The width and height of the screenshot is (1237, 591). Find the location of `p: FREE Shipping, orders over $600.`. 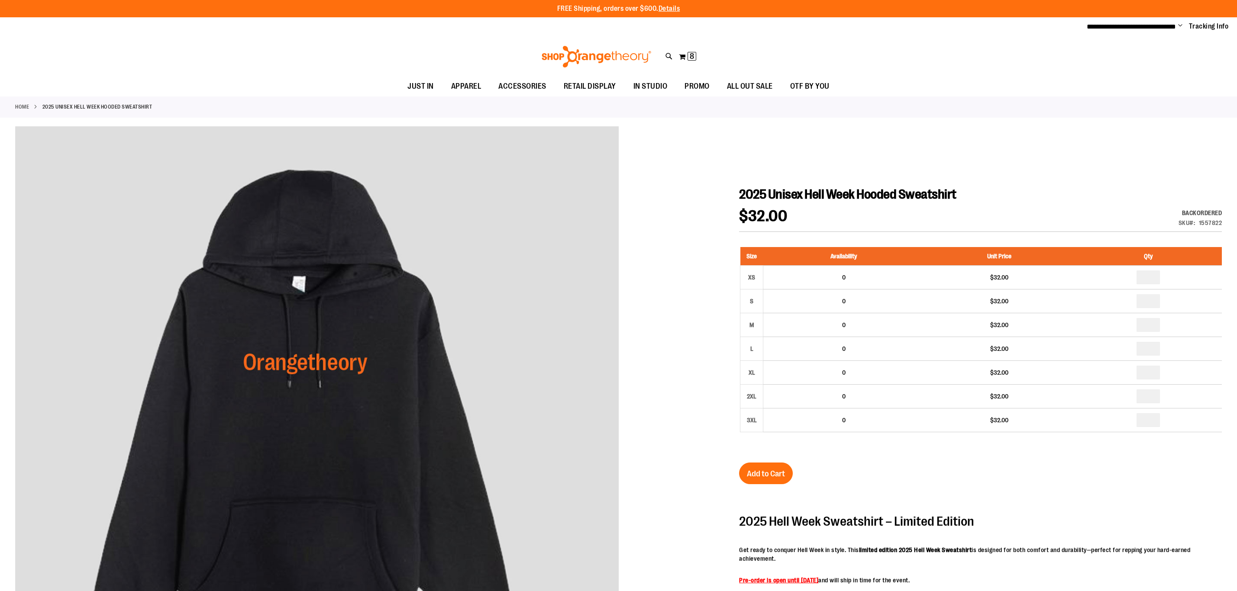

p: FREE Shipping, orders over $600. is located at coordinates (619, 9).